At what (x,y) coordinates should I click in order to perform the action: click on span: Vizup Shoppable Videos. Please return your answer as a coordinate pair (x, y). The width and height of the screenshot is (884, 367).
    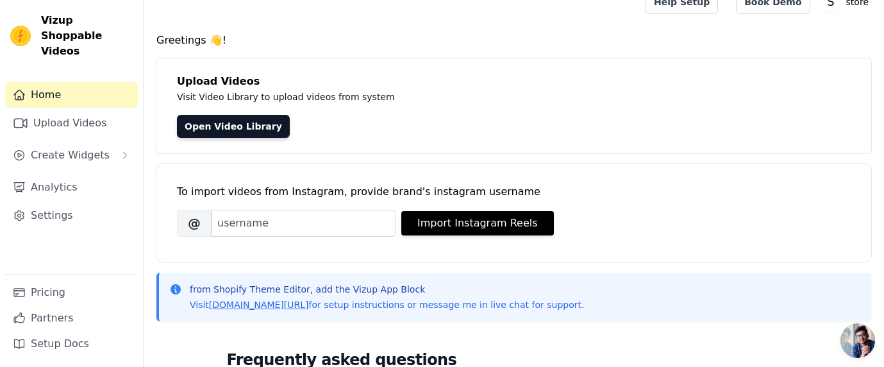
    Looking at the image, I should click on (87, 36).